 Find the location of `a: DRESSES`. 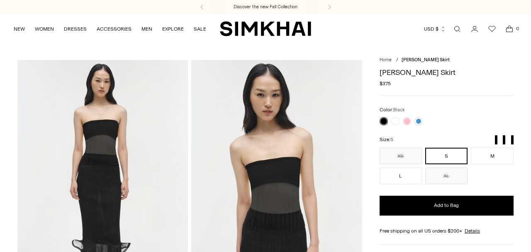

a: DRESSES is located at coordinates (75, 29).